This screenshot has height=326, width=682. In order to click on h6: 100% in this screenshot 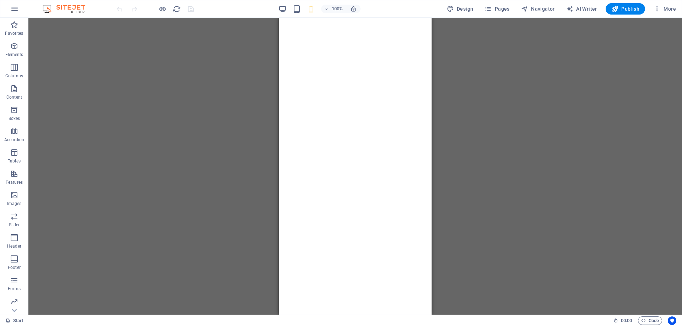, I will do `click(337, 9)`.